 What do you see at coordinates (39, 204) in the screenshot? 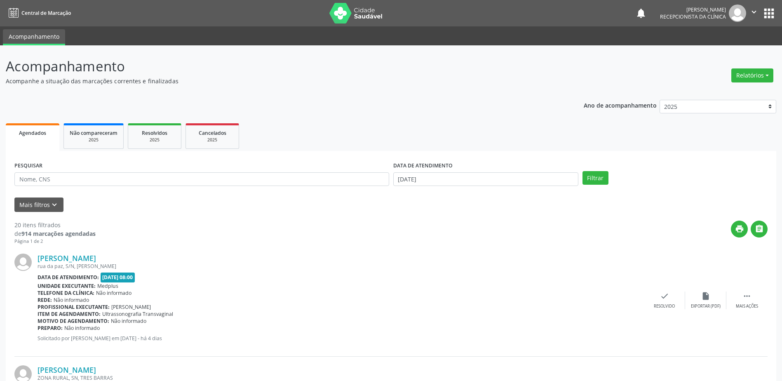
I see `button: Mais filtroskeyboard_arrow_down` at bounding box center [39, 204].